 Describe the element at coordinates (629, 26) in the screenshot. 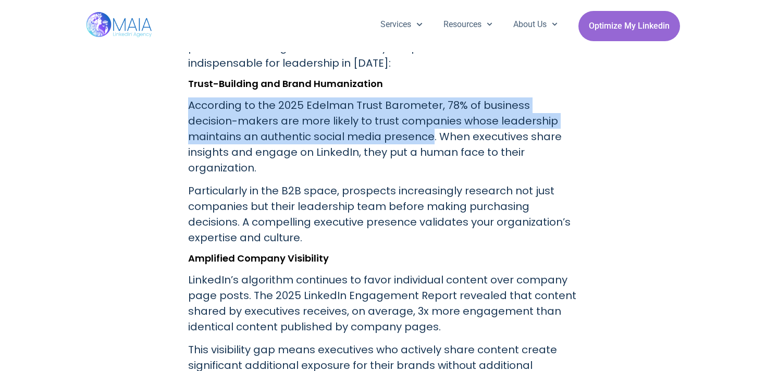

I see `a: Optimize My Linkedin` at that location.